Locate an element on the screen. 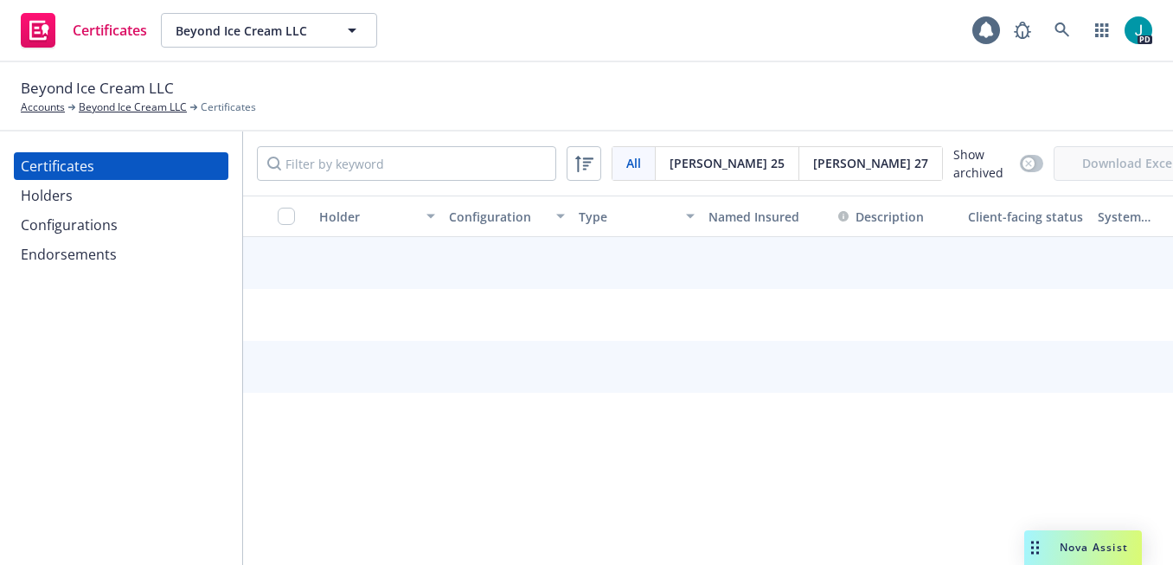 The width and height of the screenshot is (1173, 565). div: Client-facing status is located at coordinates (1026, 216).